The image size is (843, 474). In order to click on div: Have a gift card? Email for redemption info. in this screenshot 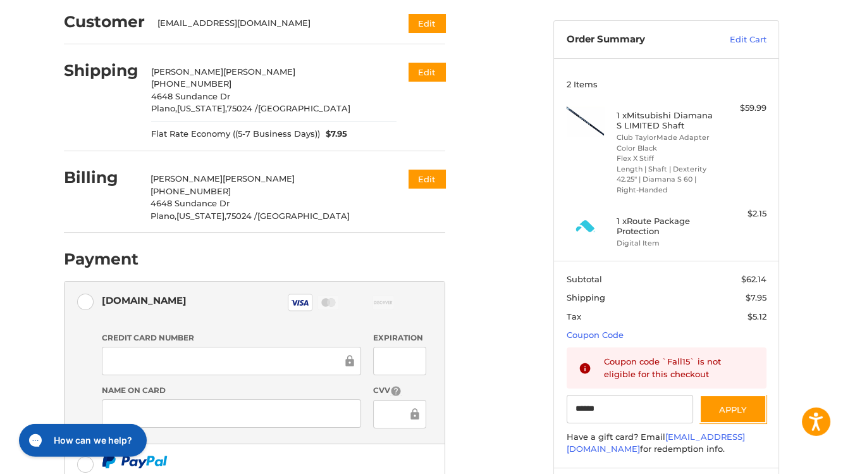, I will do `click(667, 443)`.